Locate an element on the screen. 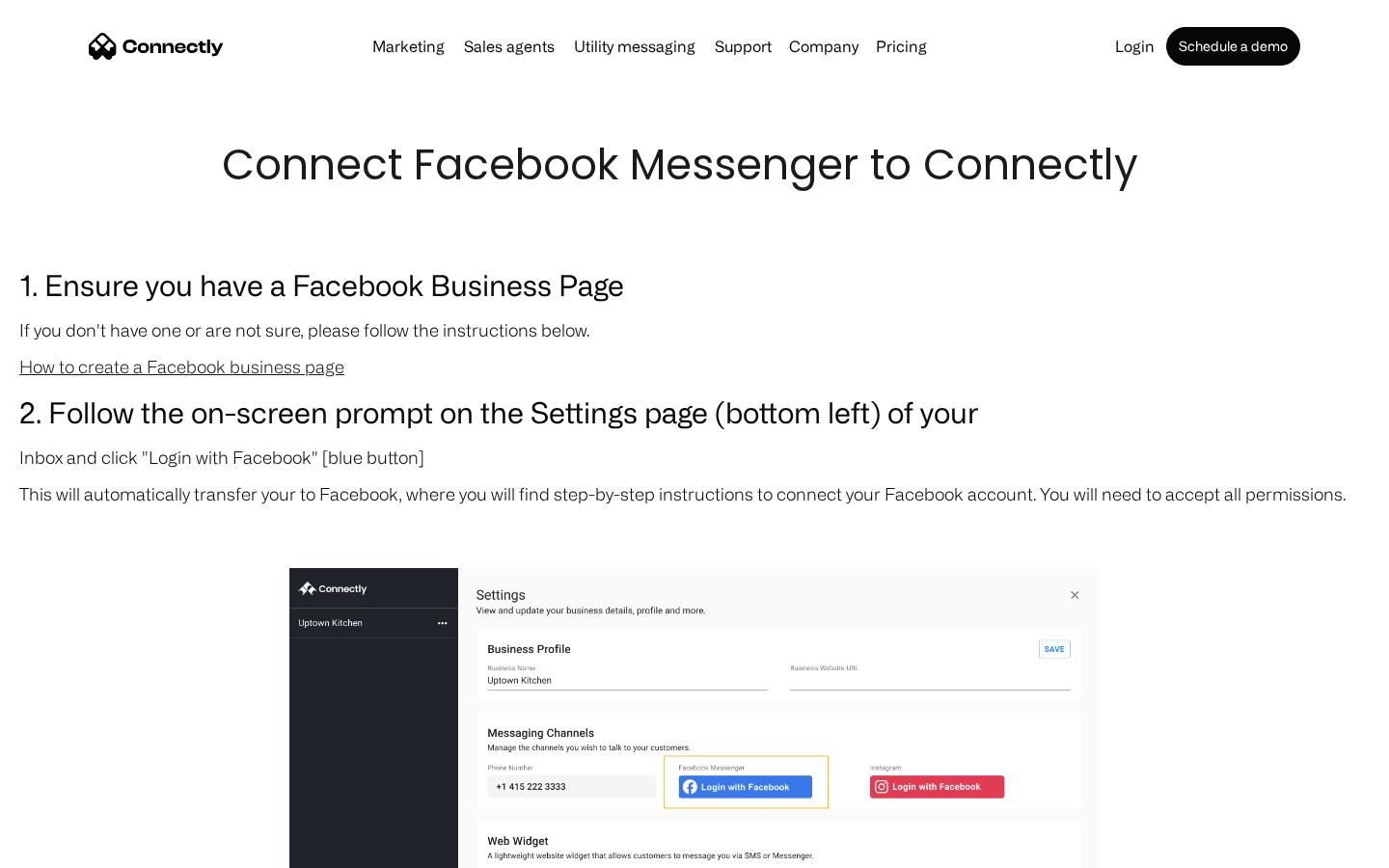  ul: Language list is located at coordinates (78, 847).